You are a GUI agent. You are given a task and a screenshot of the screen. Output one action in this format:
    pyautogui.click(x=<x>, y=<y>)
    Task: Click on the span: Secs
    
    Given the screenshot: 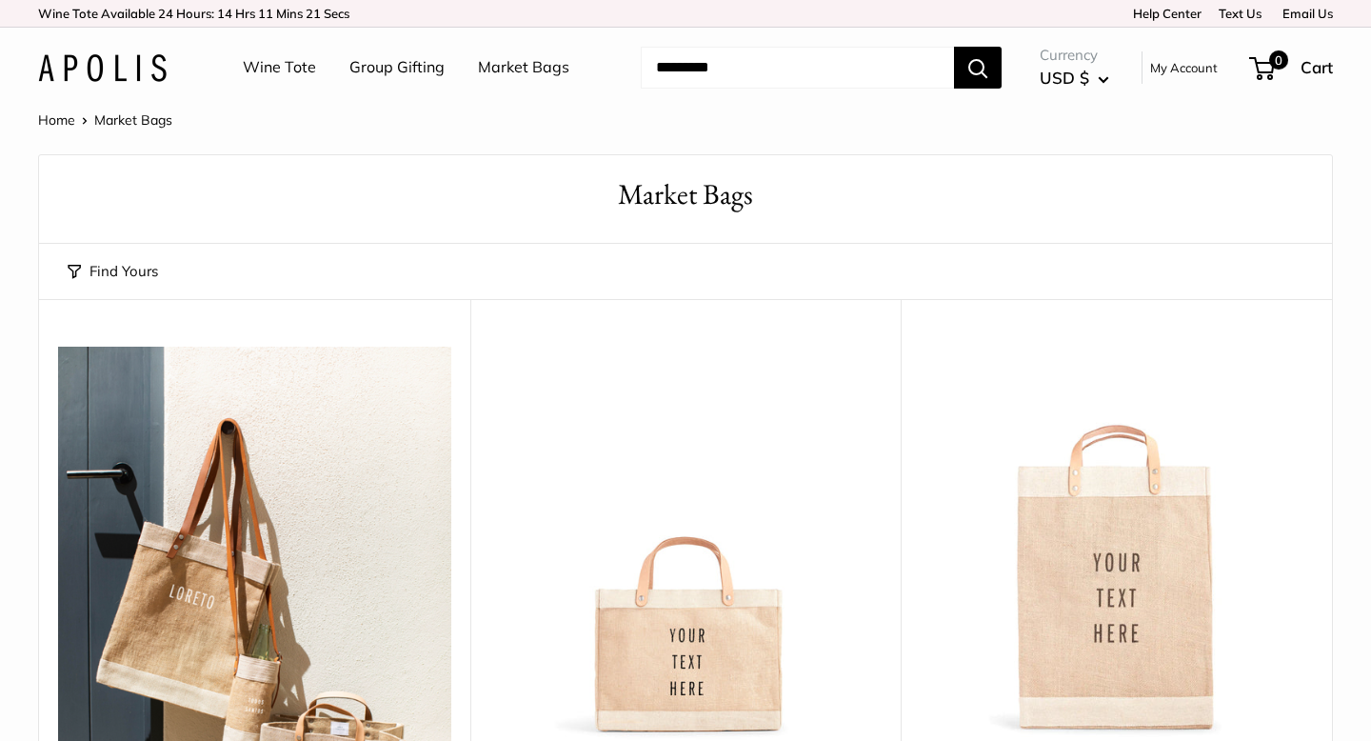 What is the action you would take?
    pyautogui.click(x=336, y=13)
    